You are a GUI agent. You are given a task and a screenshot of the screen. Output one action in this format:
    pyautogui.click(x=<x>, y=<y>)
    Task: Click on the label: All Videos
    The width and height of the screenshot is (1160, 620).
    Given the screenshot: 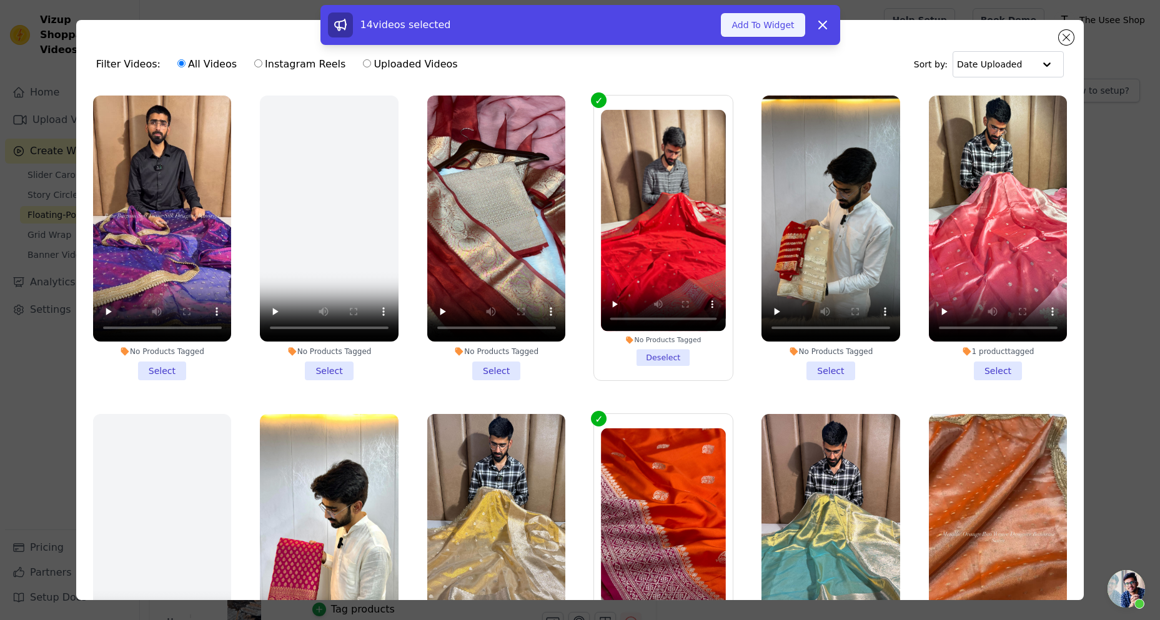 What is the action you would take?
    pyautogui.click(x=207, y=64)
    